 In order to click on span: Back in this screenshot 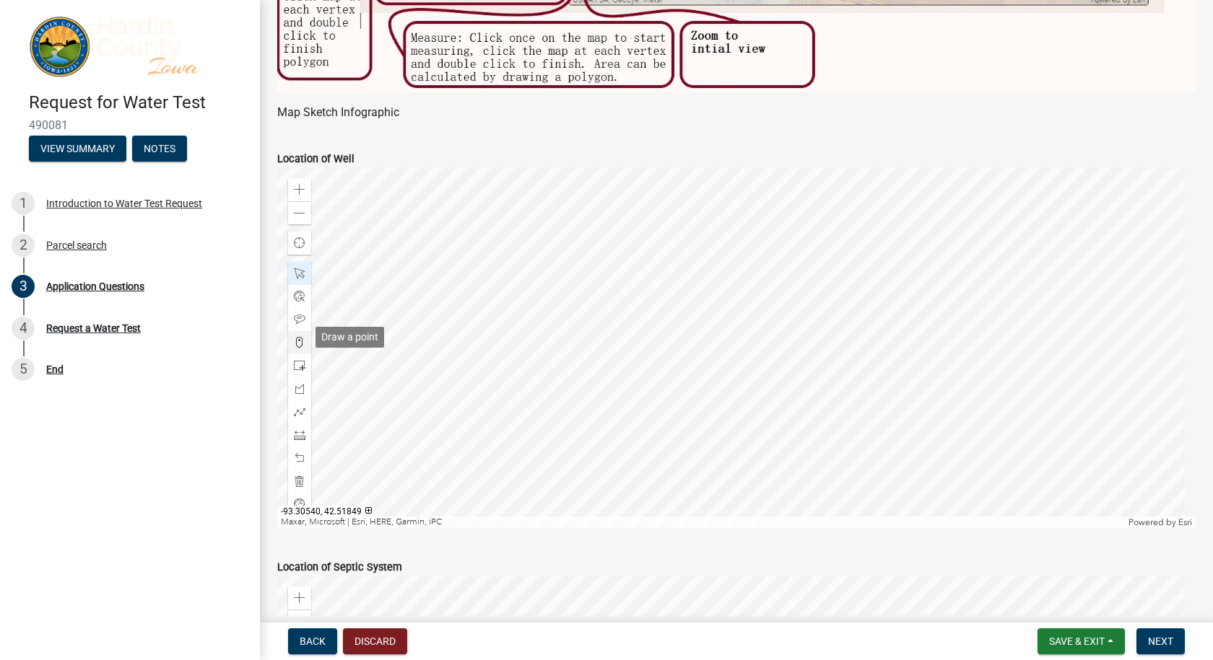, I will do `click(313, 642)`.